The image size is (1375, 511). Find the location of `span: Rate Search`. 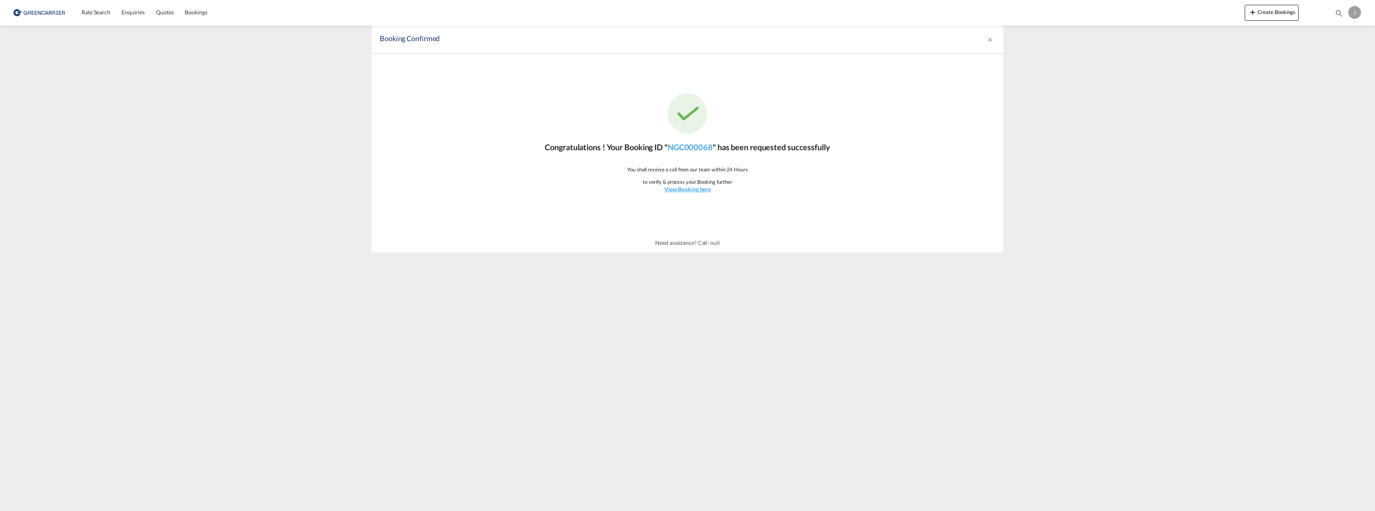

span: Rate Search is located at coordinates (96, 12).